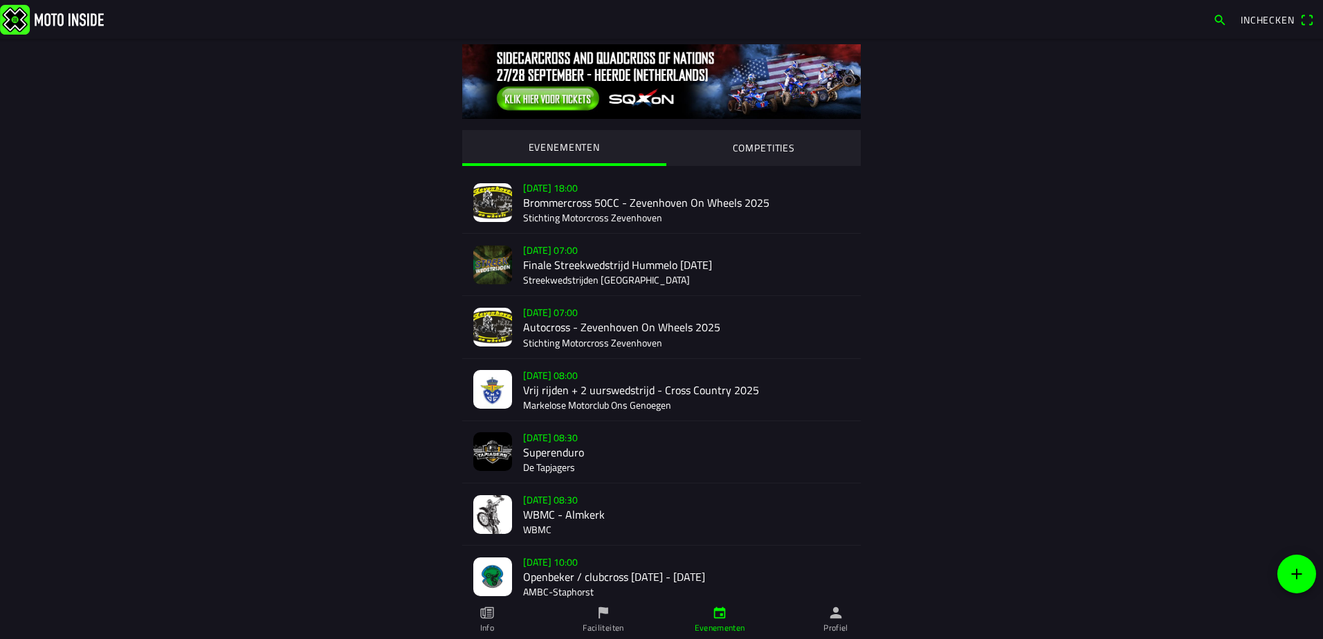 This screenshot has width=1323, height=639. Describe the element at coordinates (493, 452) in the screenshot. I see `img: FPyWlcerzEXqUMuL5hjUx9yJ6WAfvQJe4uFRXTbk.jpg` at that location.